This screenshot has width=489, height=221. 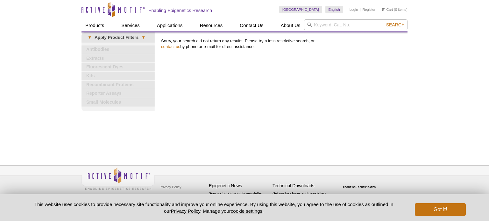 What do you see at coordinates (180, 11) in the screenshot?
I see `h2: Enabling Epigenetics Research` at bounding box center [180, 11].